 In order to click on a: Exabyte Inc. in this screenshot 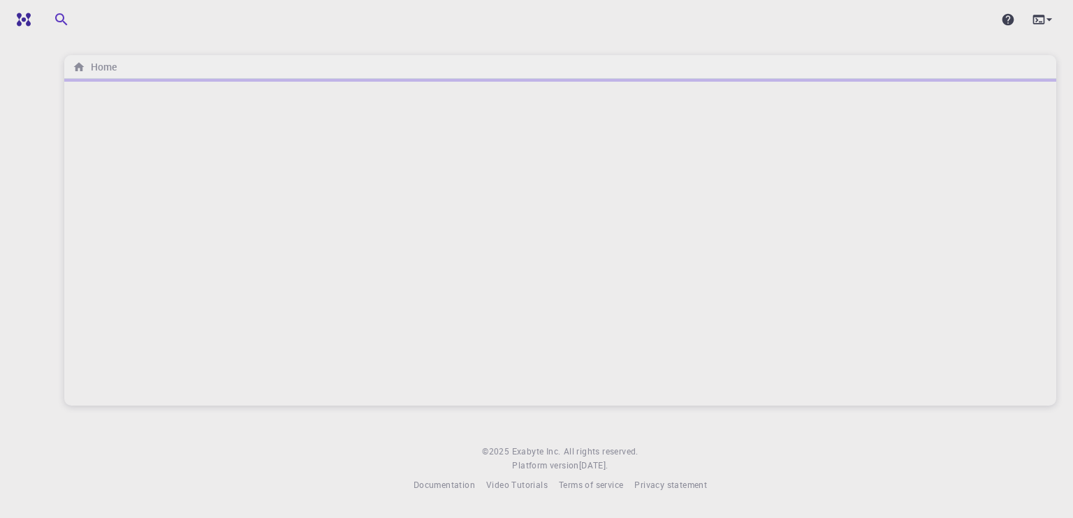, I will do `click(537, 452)`.